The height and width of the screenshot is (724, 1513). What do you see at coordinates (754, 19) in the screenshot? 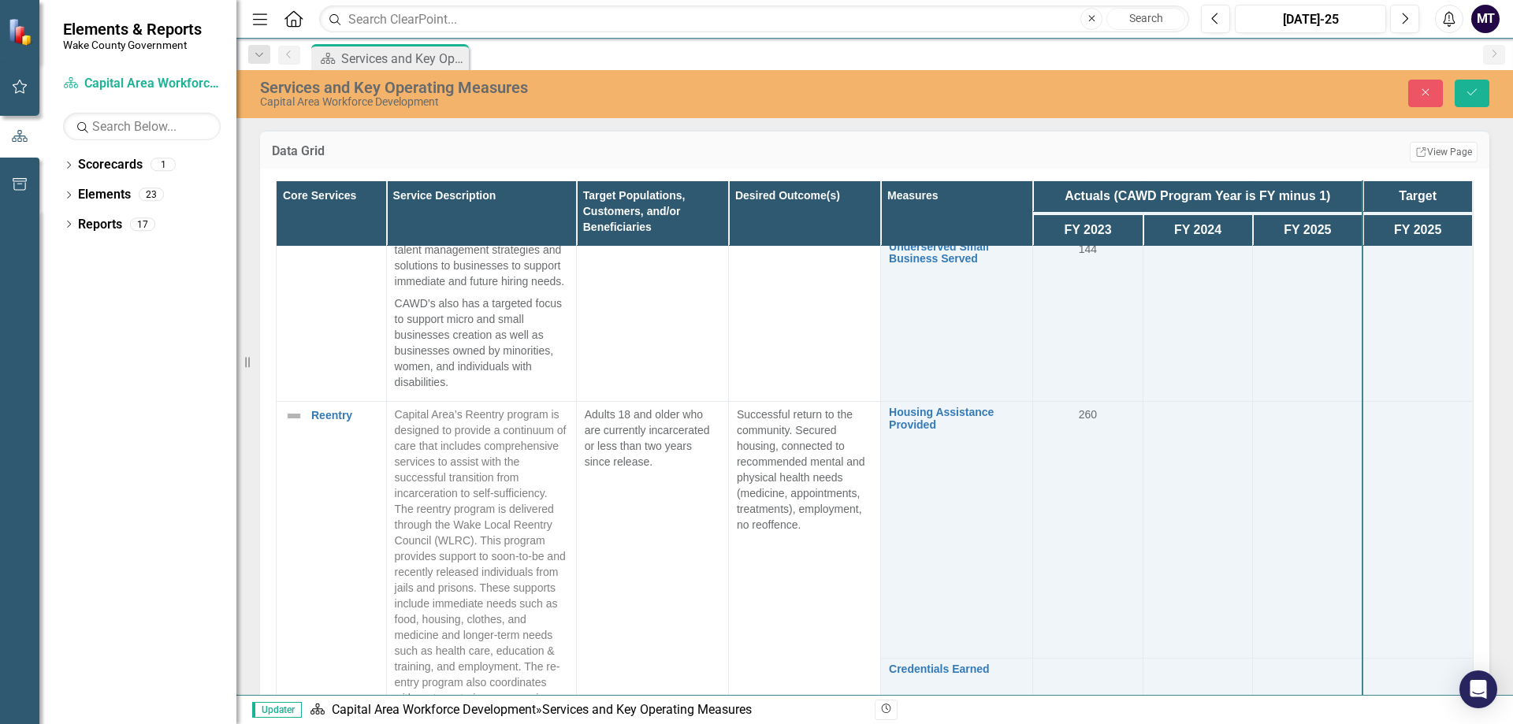
I see `input: Search ClearPoint...` at bounding box center [754, 19].